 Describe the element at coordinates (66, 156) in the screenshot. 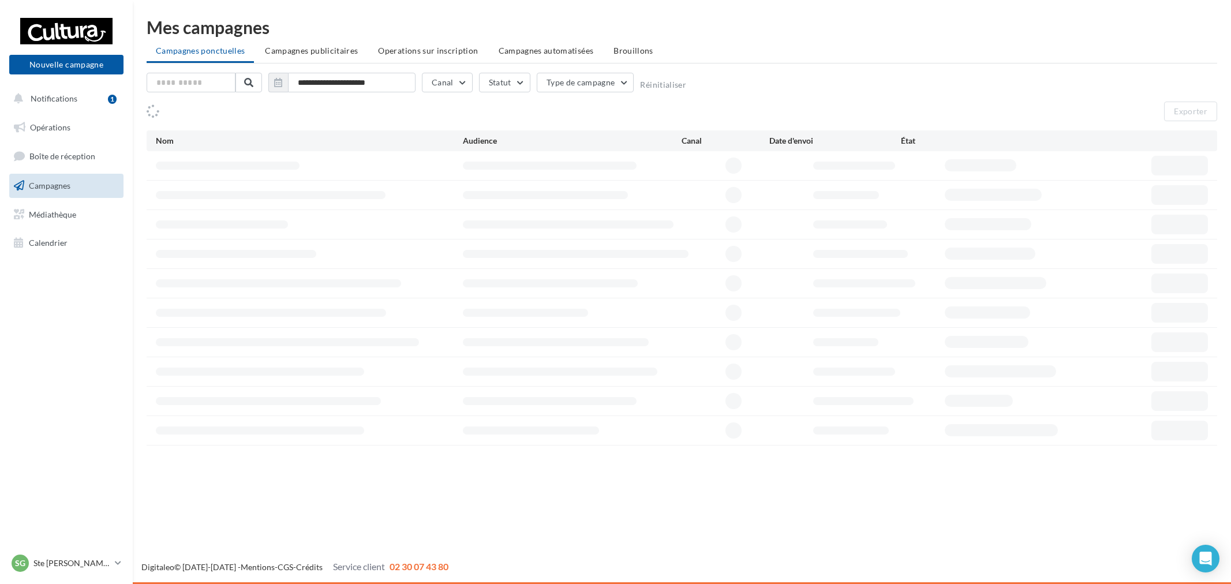

I see `a: Boîte de réception` at that location.